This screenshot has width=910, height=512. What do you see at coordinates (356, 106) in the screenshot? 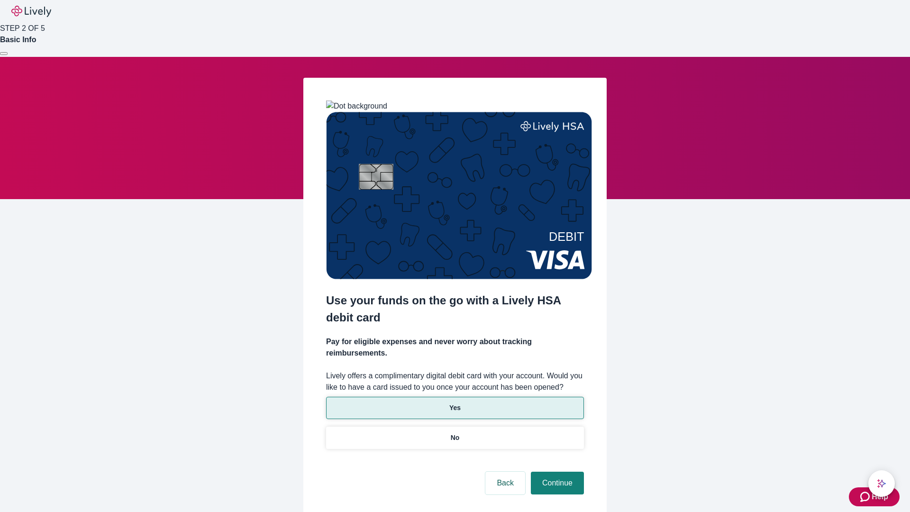
I see `img: Dot background` at bounding box center [356, 106].